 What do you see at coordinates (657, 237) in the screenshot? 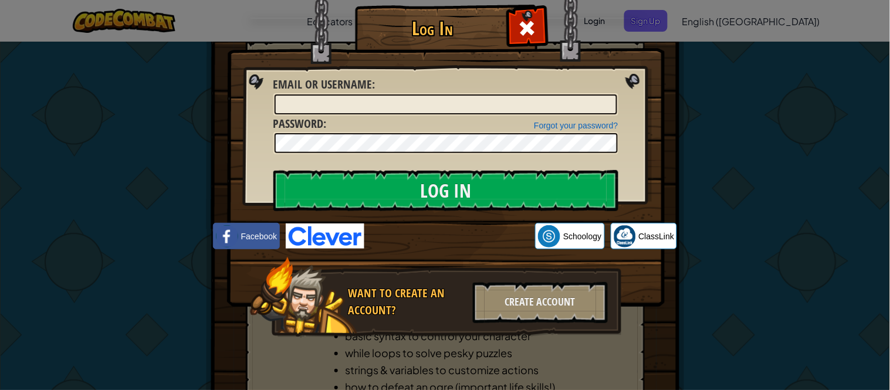
I see `span: ClassLink` at bounding box center [657, 237].